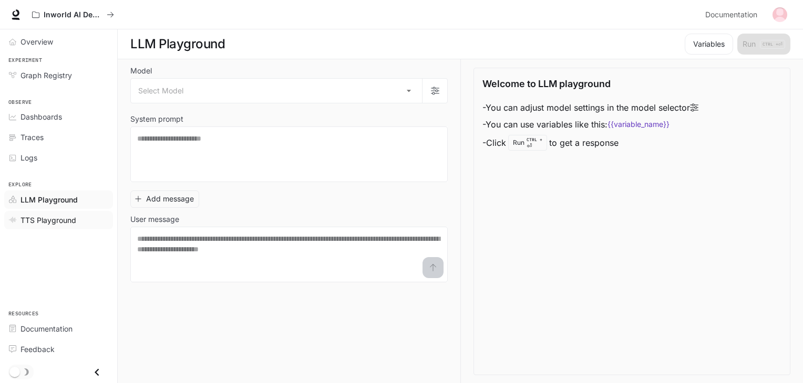 The height and width of the screenshot is (383, 803). What do you see at coordinates (37, 41) in the screenshot?
I see `span: Overview` at bounding box center [37, 41].